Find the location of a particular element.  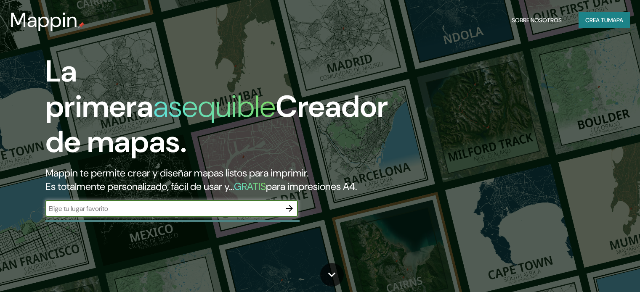

font: Es totalmente personalizado, fácil de usar y... is located at coordinates (140, 186).